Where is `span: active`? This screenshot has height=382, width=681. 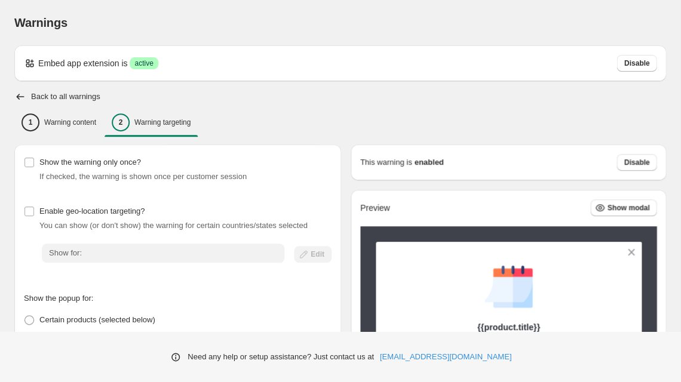 span: active is located at coordinates (143, 63).